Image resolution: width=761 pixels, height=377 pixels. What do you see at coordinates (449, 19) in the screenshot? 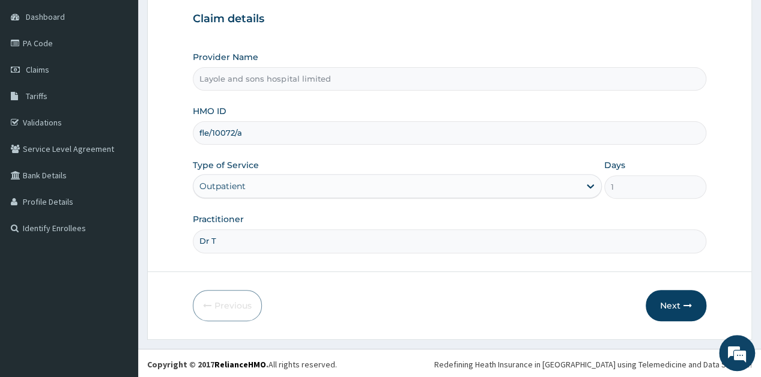
I see `h3: Claim details` at bounding box center [449, 19].